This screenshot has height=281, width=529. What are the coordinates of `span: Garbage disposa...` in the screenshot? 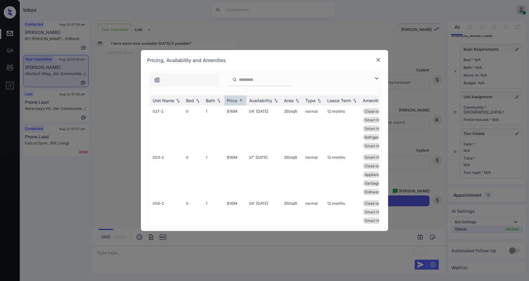 It's located at (381, 183).